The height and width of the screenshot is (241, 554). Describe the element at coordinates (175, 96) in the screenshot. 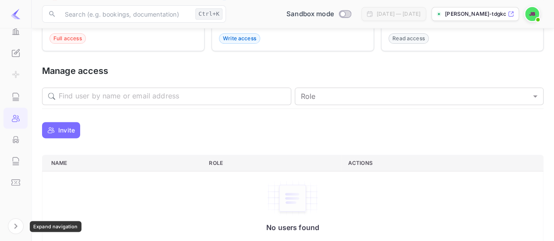

I see `input: Find user by name or email address` at that location.